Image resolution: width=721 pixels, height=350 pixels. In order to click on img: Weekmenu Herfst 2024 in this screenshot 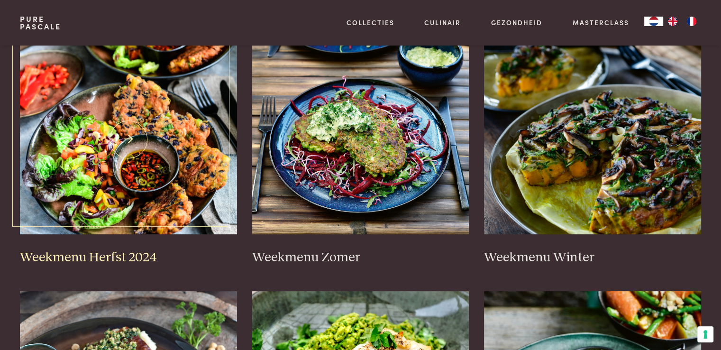, I will do `click(128, 139)`.